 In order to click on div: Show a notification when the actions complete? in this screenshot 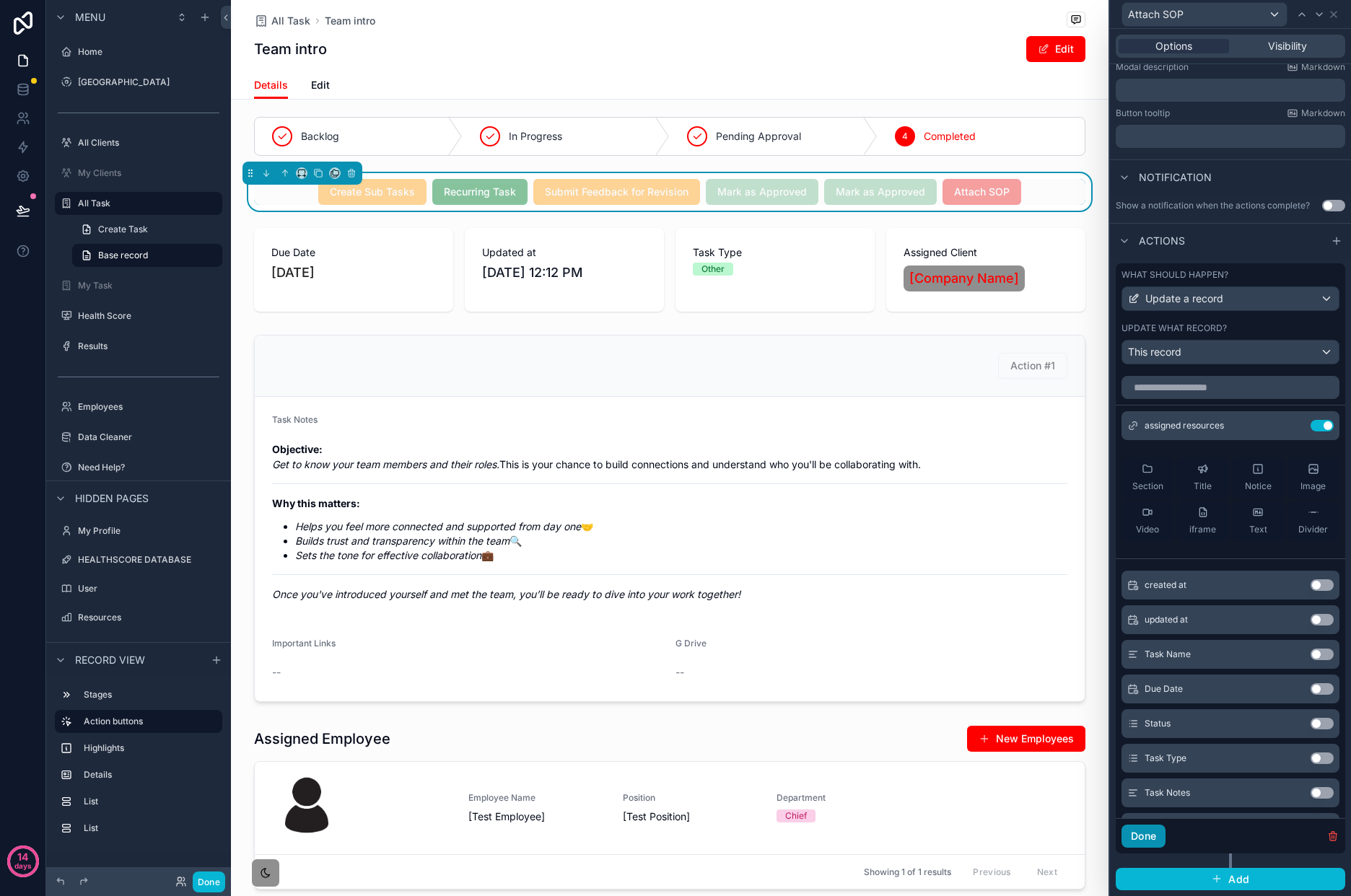, I will do `click(1212, 205)`.